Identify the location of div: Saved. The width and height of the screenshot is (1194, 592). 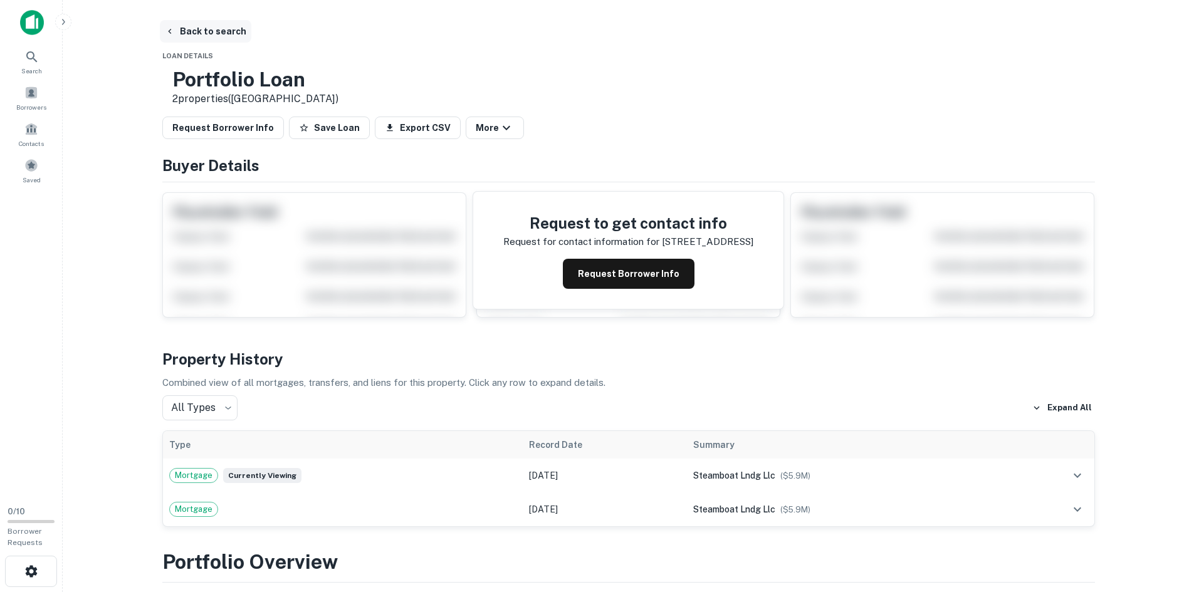
(31, 170).